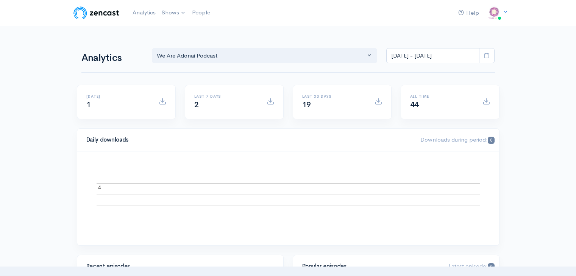 This screenshot has width=576, height=276. Describe the element at coordinates (89, 105) in the screenshot. I see `span: 1` at that location.